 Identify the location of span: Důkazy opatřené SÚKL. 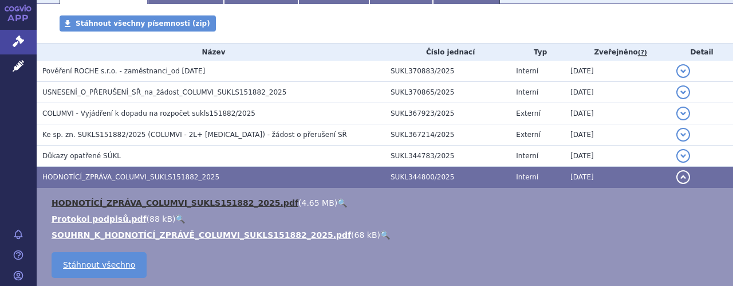
(81, 156).